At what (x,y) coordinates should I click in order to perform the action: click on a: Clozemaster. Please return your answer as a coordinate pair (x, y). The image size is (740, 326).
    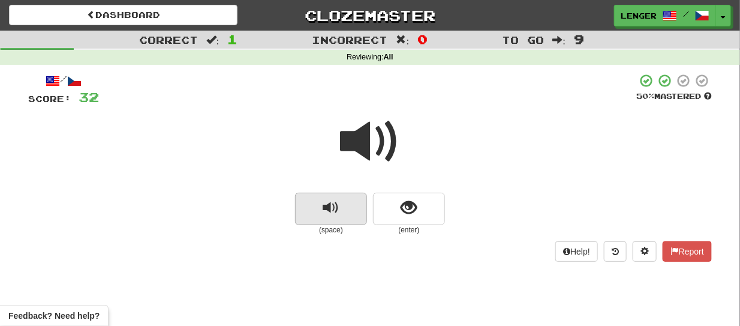
    Looking at the image, I should click on (370, 15).